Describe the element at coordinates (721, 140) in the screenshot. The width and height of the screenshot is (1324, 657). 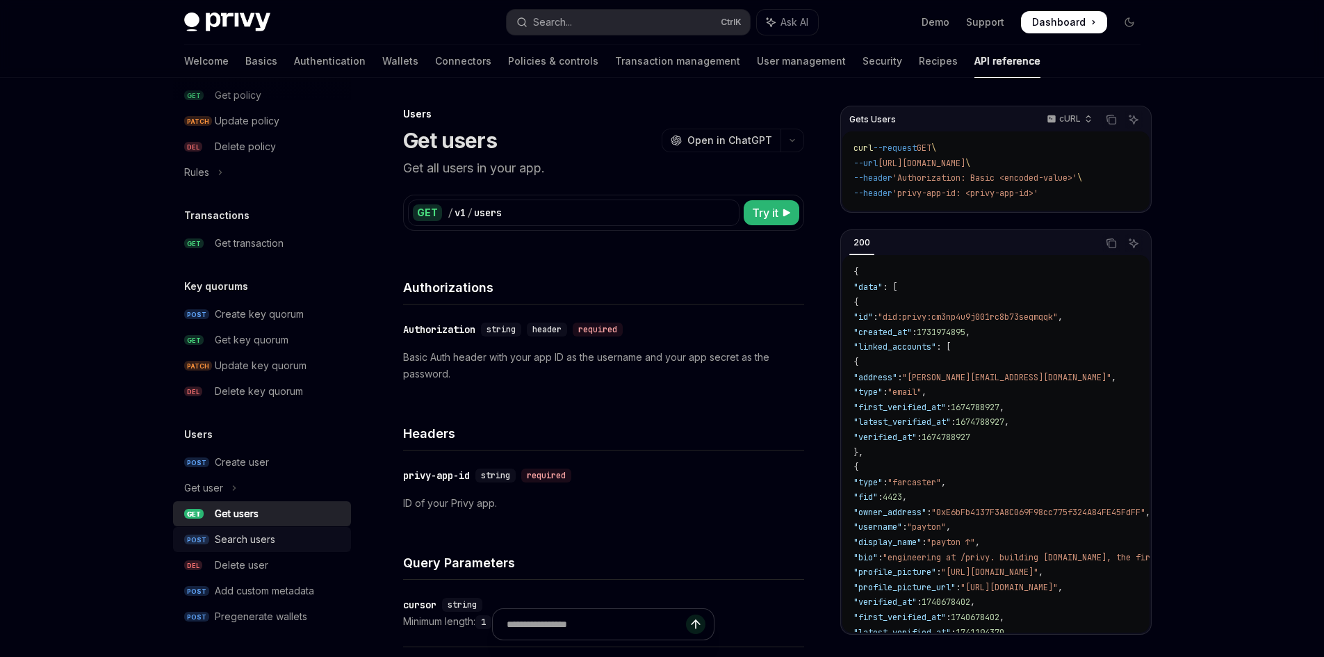
I see `button: Open in ChatGPT` at that location.